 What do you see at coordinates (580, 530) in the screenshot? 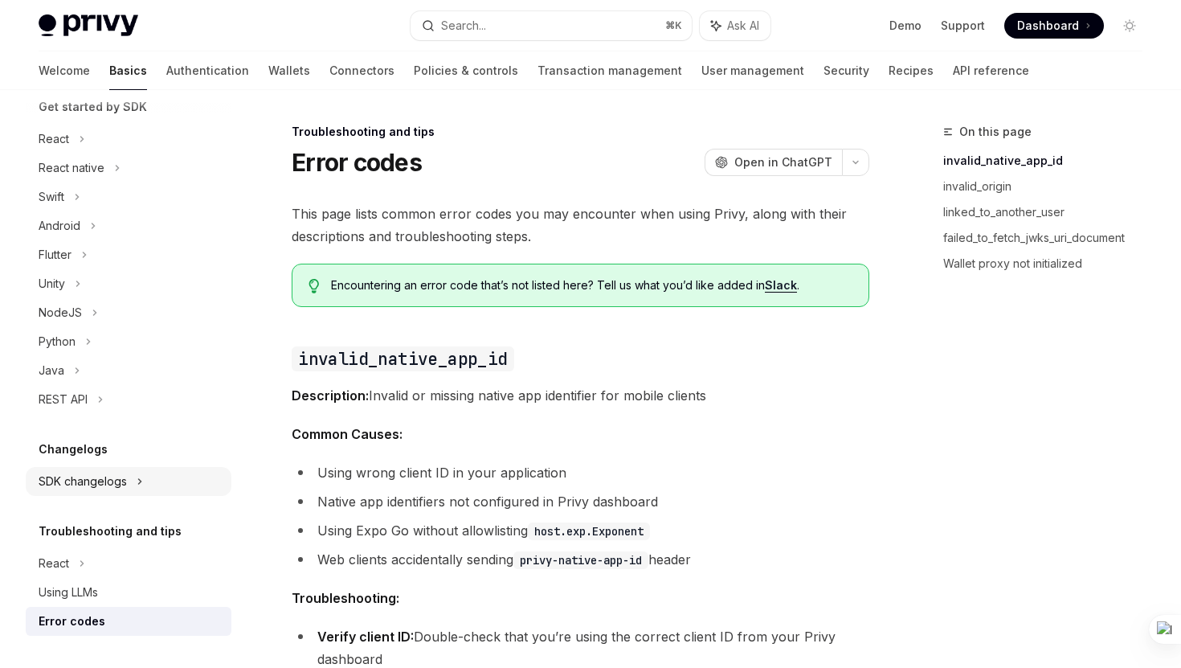
I see `li: Using Expo Go without allowlisting` at bounding box center [580, 530].